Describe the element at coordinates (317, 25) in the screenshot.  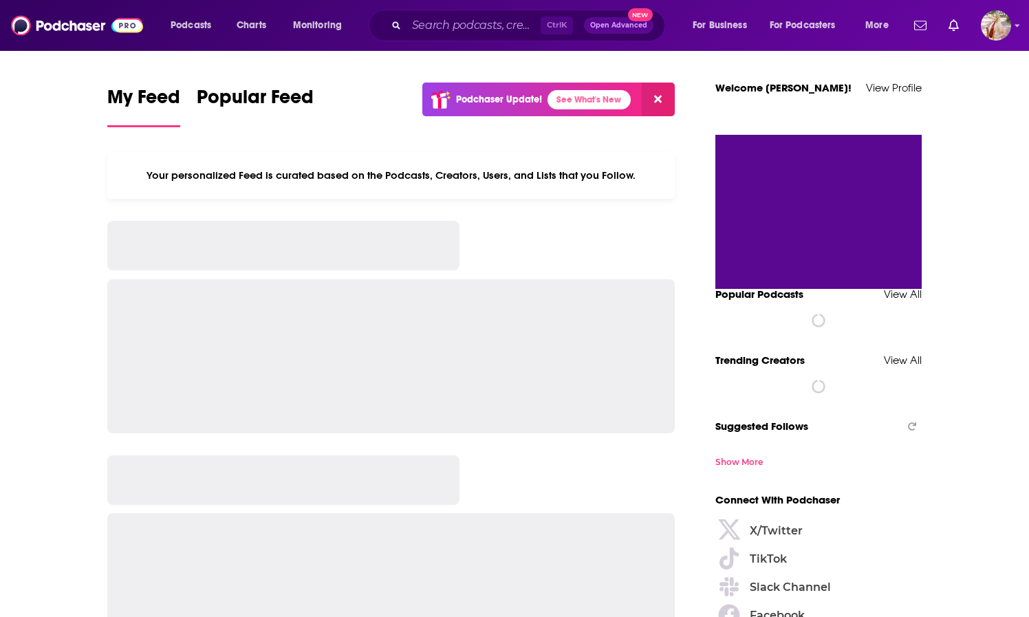
I see `span: Monitoring` at that location.